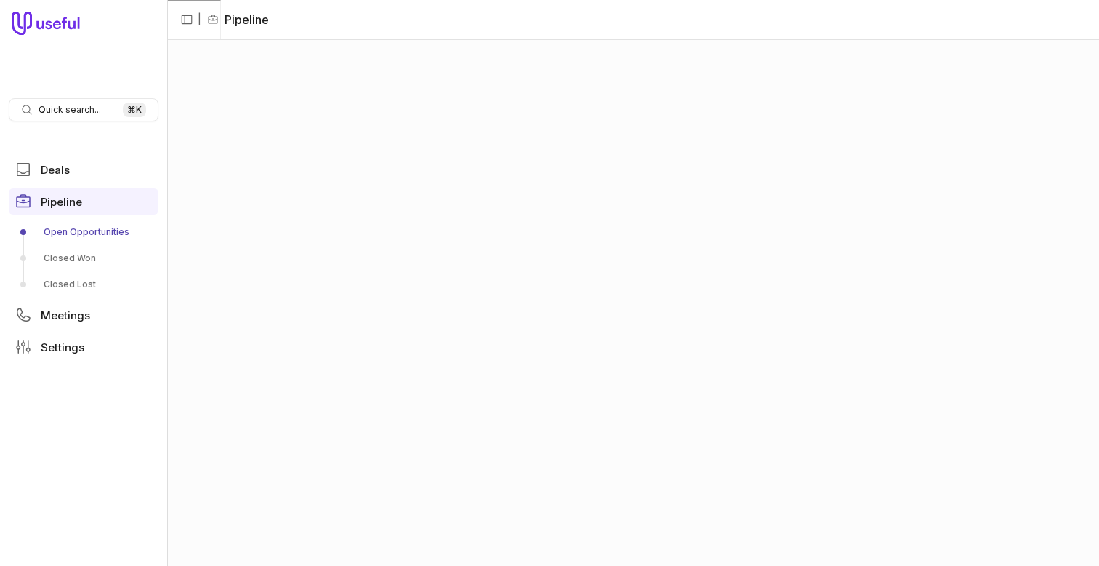  I want to click on span: Quick search..., so click(70, 110).